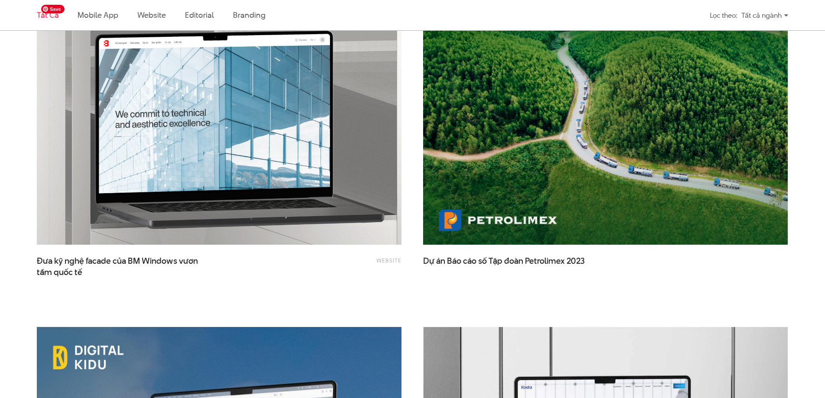  I want to click on div: Tất cả ngành, so click(765, 15).